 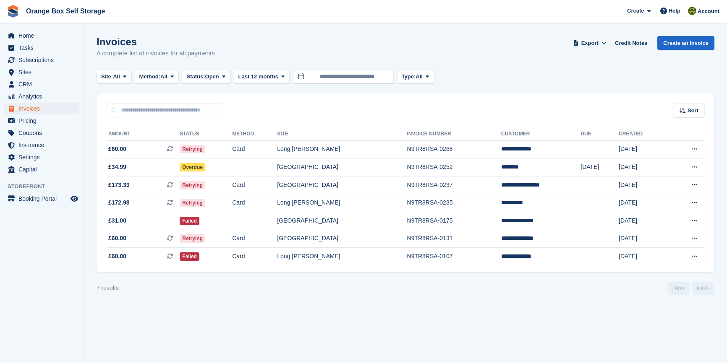 I want to click on td: N9TR8RSA-0268, so click(x=454, y=149).